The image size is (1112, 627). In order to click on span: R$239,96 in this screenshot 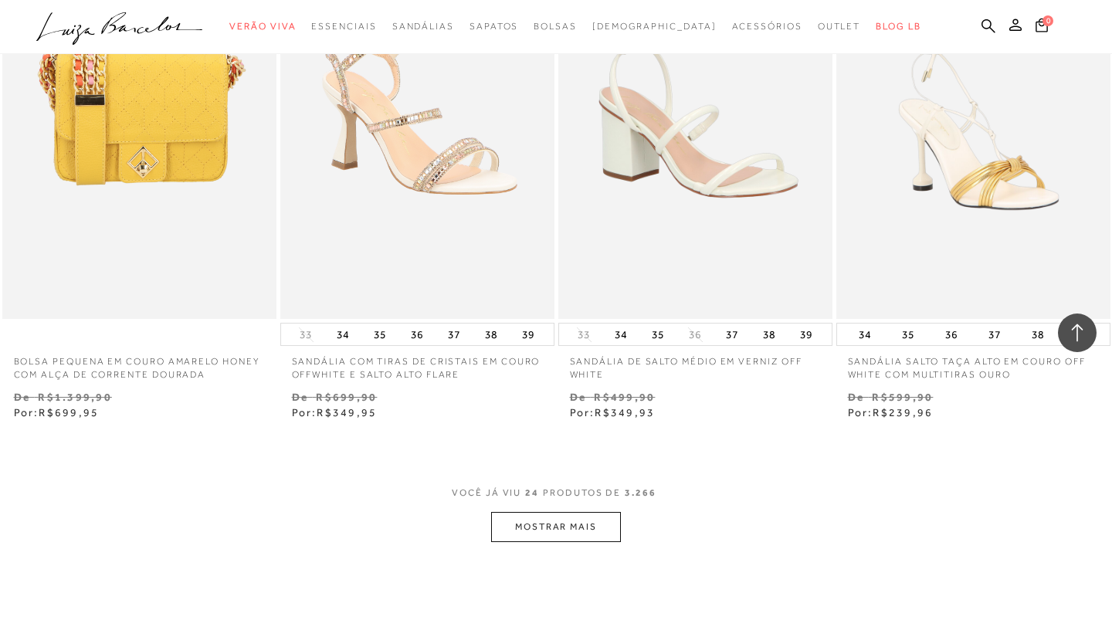, I will do `click(903, 412)`.